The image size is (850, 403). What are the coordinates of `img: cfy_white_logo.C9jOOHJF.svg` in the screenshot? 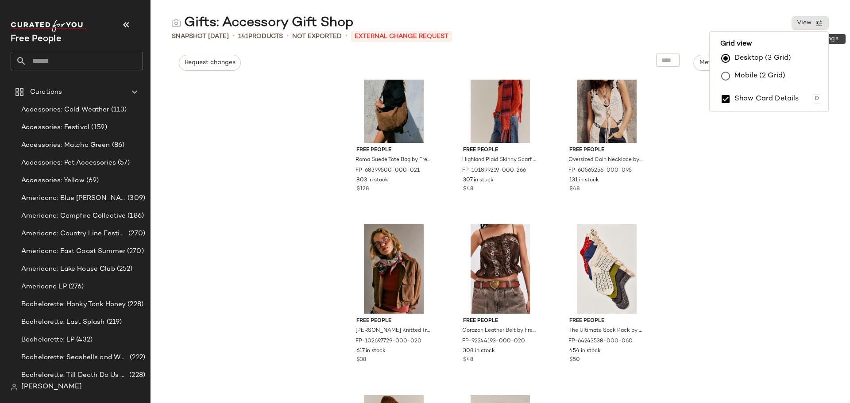 It's located at (48, 26).